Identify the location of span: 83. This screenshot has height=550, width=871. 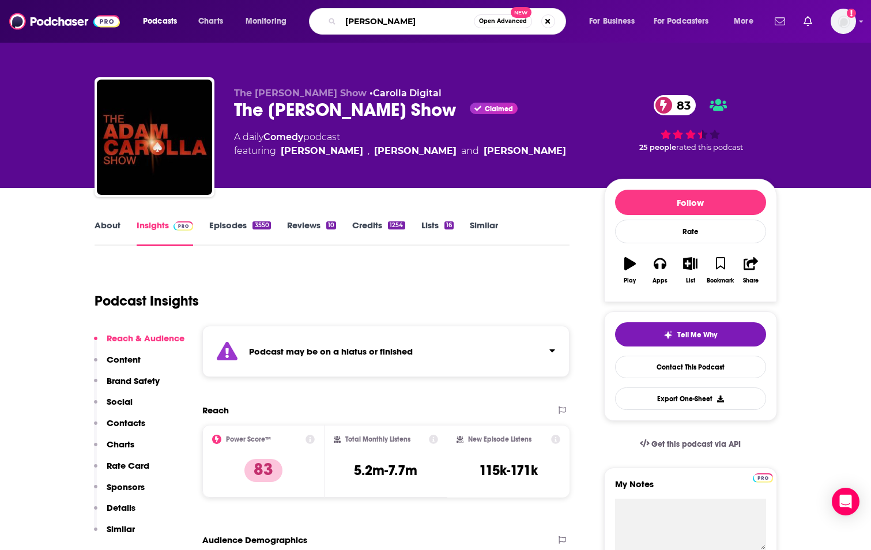
(681, 105).